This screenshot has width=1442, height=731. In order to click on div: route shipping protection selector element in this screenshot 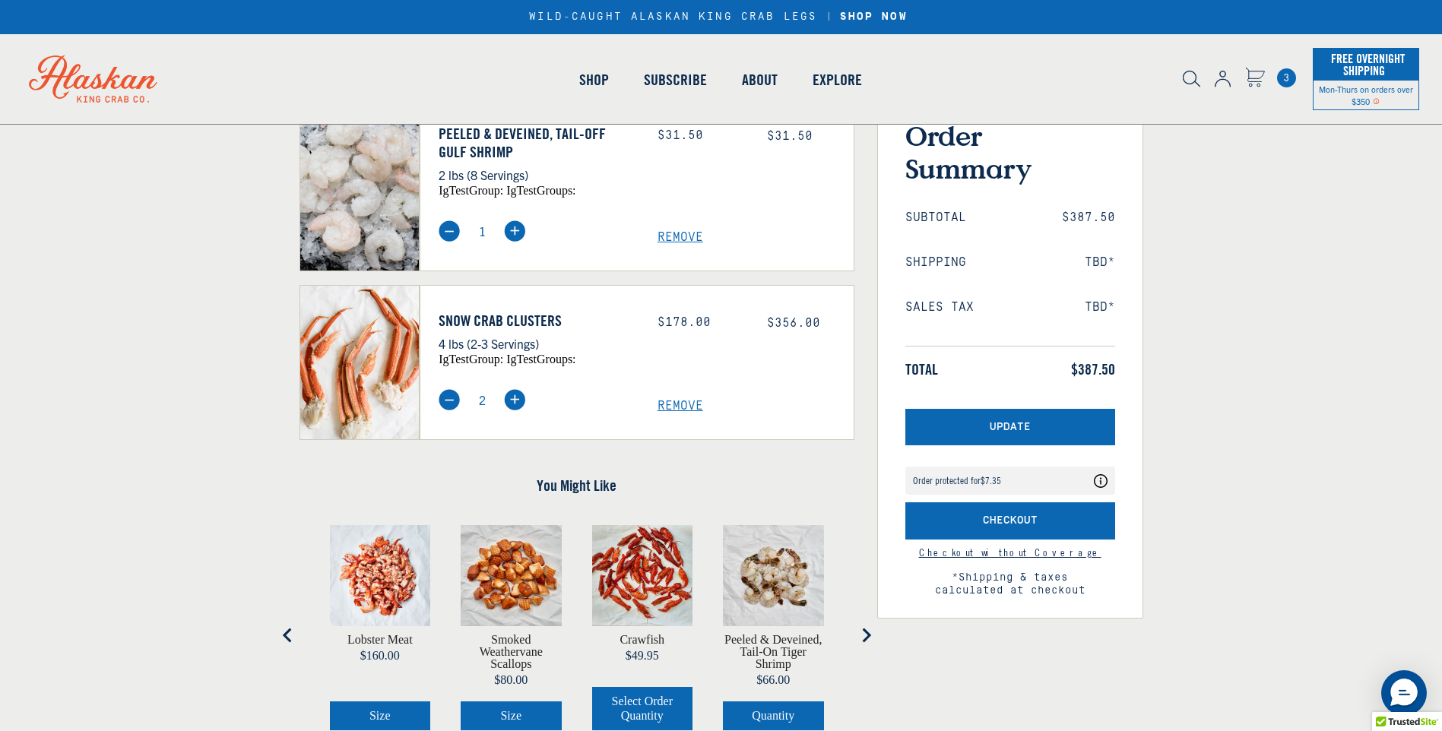, I will do `click(1010, 480)`.